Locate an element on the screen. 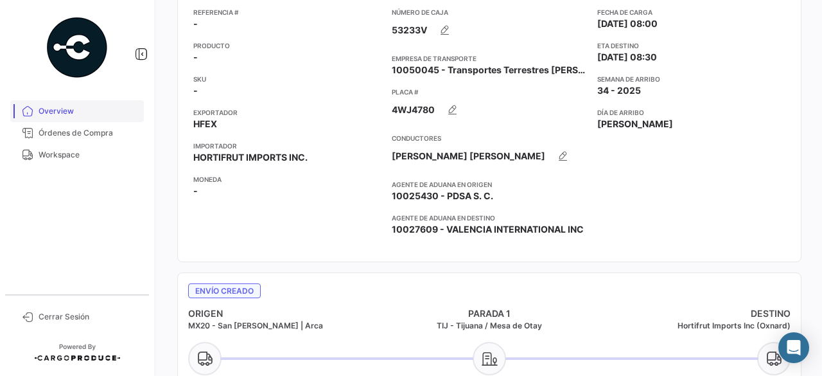  span: HFEX is located at coordinates (205, 124).